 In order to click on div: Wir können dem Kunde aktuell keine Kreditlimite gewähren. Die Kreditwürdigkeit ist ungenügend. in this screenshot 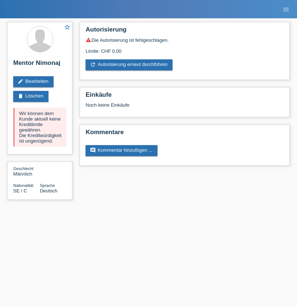, I will do `click(40, 127)`.